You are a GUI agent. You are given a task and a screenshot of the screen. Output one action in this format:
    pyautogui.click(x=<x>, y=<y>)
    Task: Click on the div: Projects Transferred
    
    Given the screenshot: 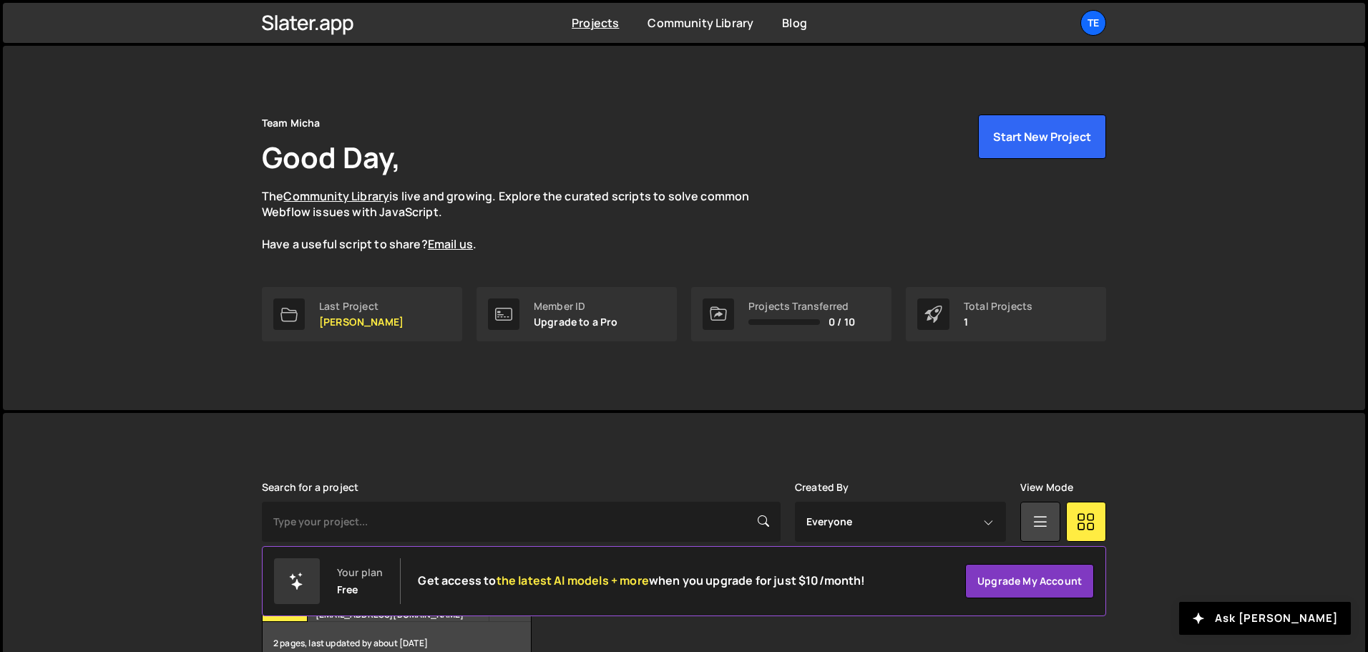 What is the action you would take?
    pyautogui.click(x=801, y=306)
    